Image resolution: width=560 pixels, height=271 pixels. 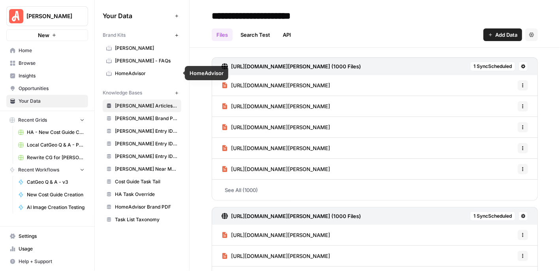 I want to click on span: Task List Taxonomy, so click(x=146, y=220).